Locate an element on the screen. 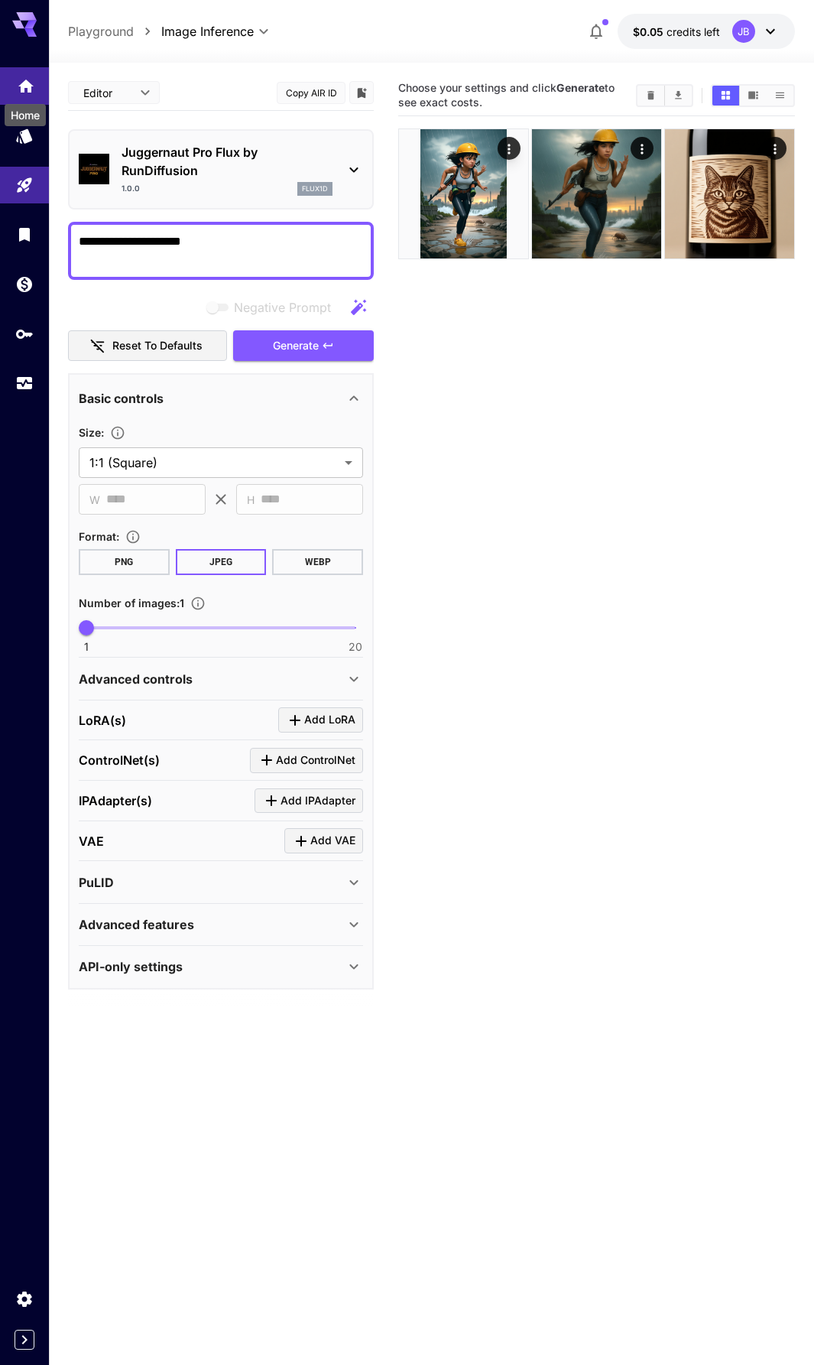 This screenshot has height=1365, width=814. button: Click to add VAE is located at coordinates (323, 840).